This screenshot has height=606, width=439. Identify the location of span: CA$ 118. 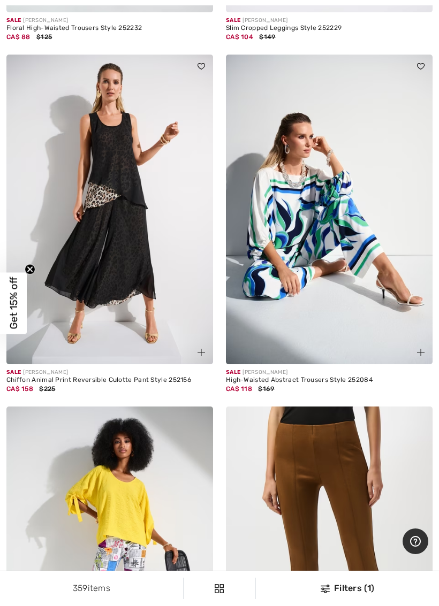
(239, 389).